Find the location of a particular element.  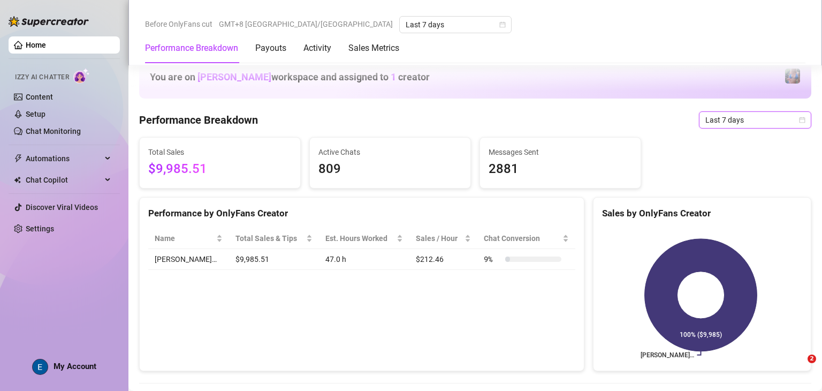

span: My Account is located at coordinates (75, 366).